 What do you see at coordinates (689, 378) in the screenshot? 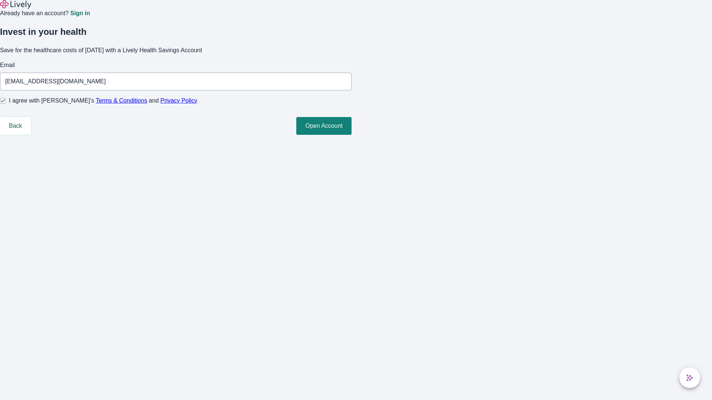
I see `svg: Lively AI Assistant` at bounding box center [689, 378].